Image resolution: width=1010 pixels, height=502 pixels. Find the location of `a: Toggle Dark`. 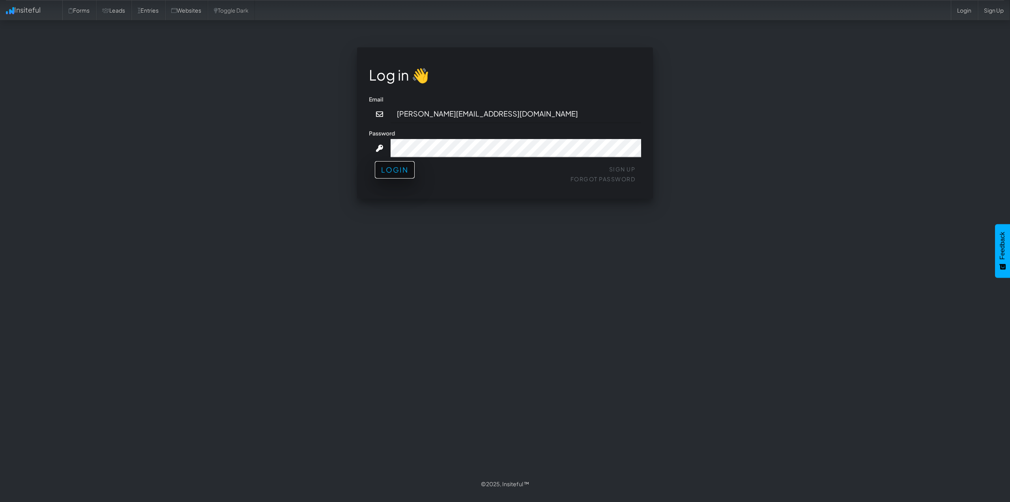

a: Toggle Dark is located at coordinates (231, 10).